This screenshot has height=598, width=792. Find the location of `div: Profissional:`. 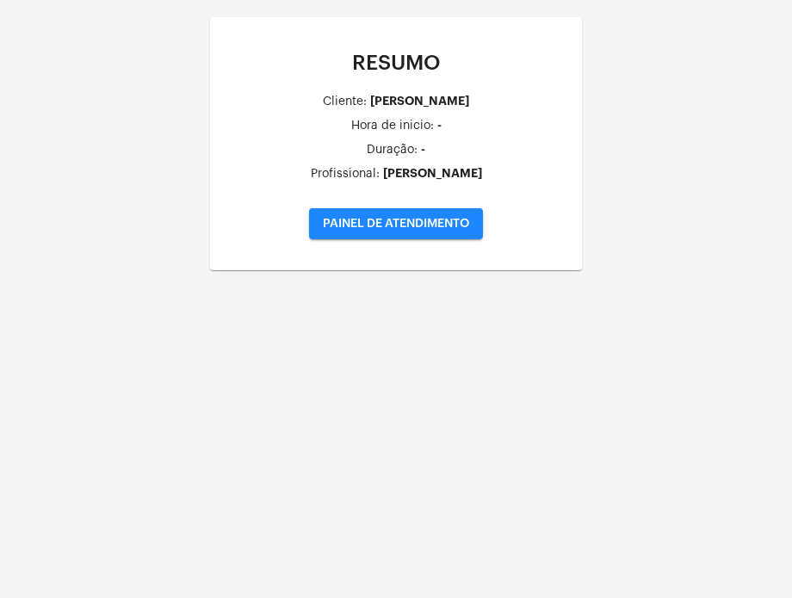

div: Profissional: is located at coordinates (345, 174).